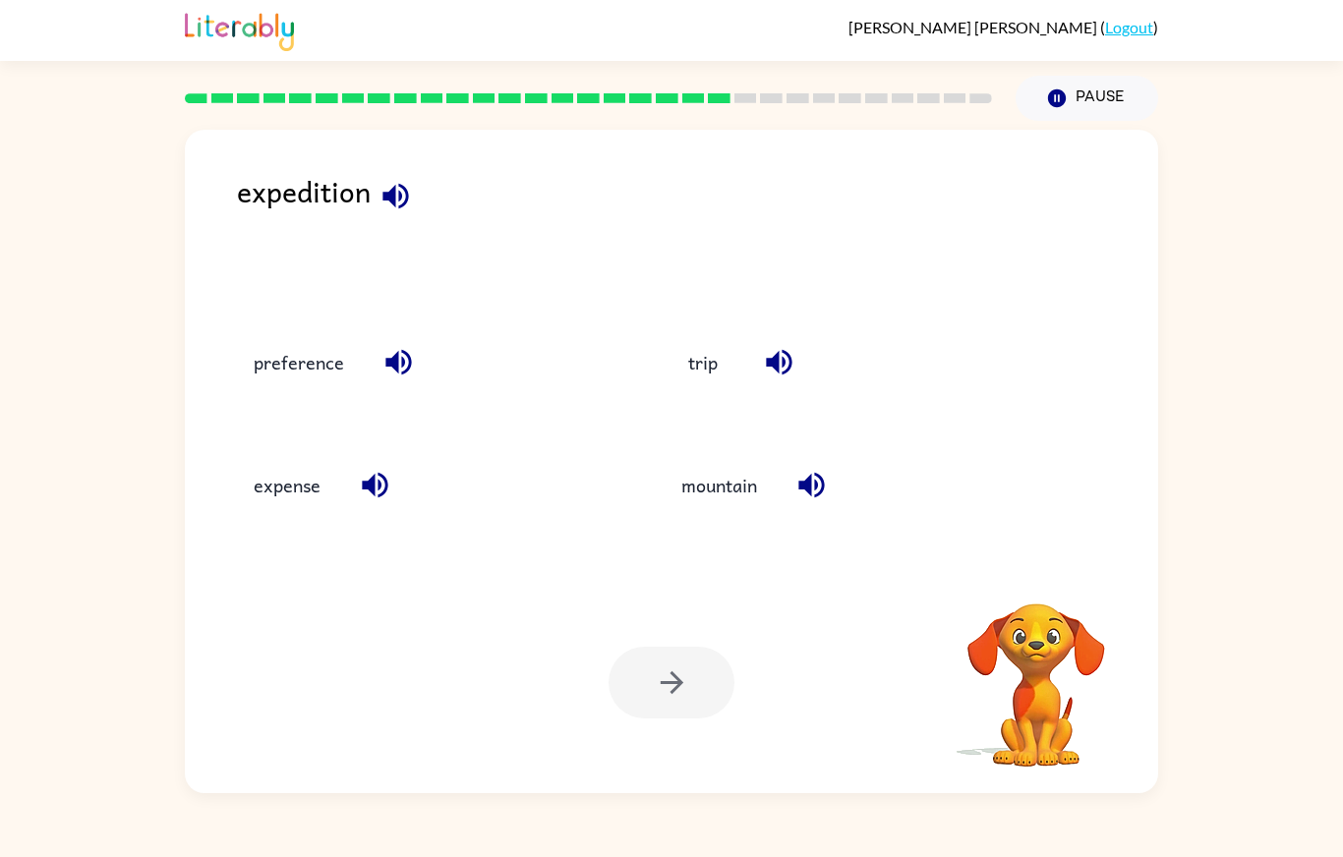 The width and height of the screenshot is (1343, 857). Describe the element at coordinates (697, 232) in the screenshot. I see `div: expedition` at that location.